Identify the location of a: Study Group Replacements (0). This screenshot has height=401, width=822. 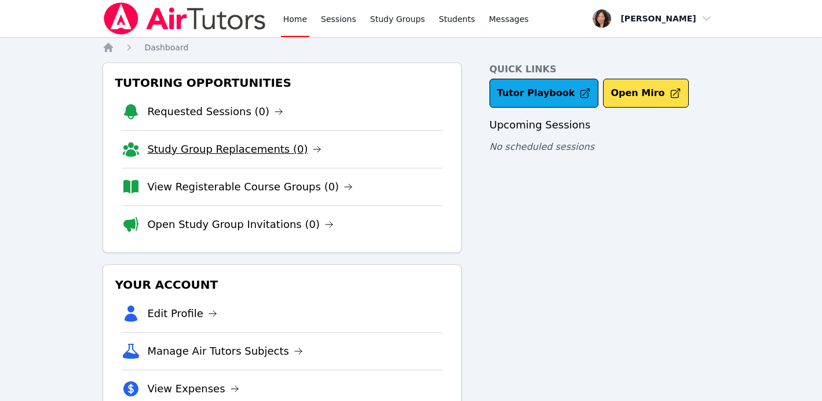
(234, 149).